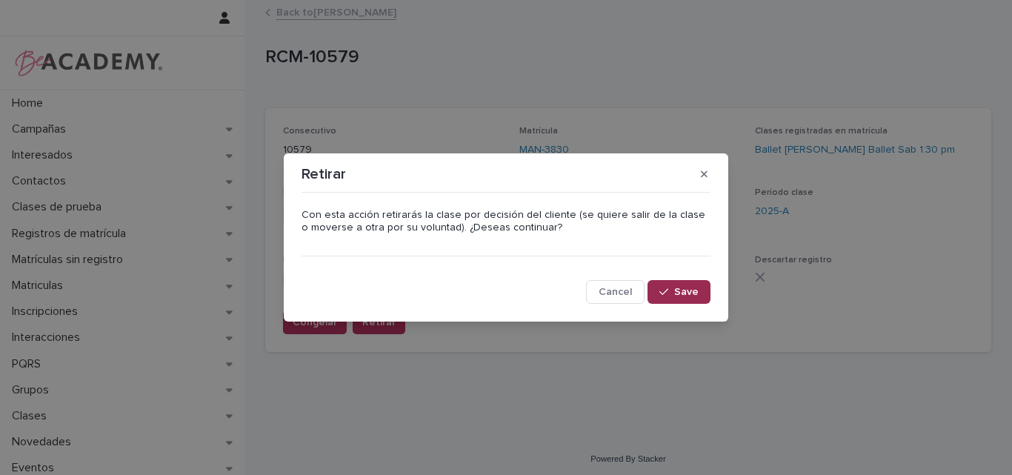 This screenshot has width=1012, height=475. What do you see at coordinates (678, 292) in the screenshot?
I see `button: Save` at bounding box center [678, 292].